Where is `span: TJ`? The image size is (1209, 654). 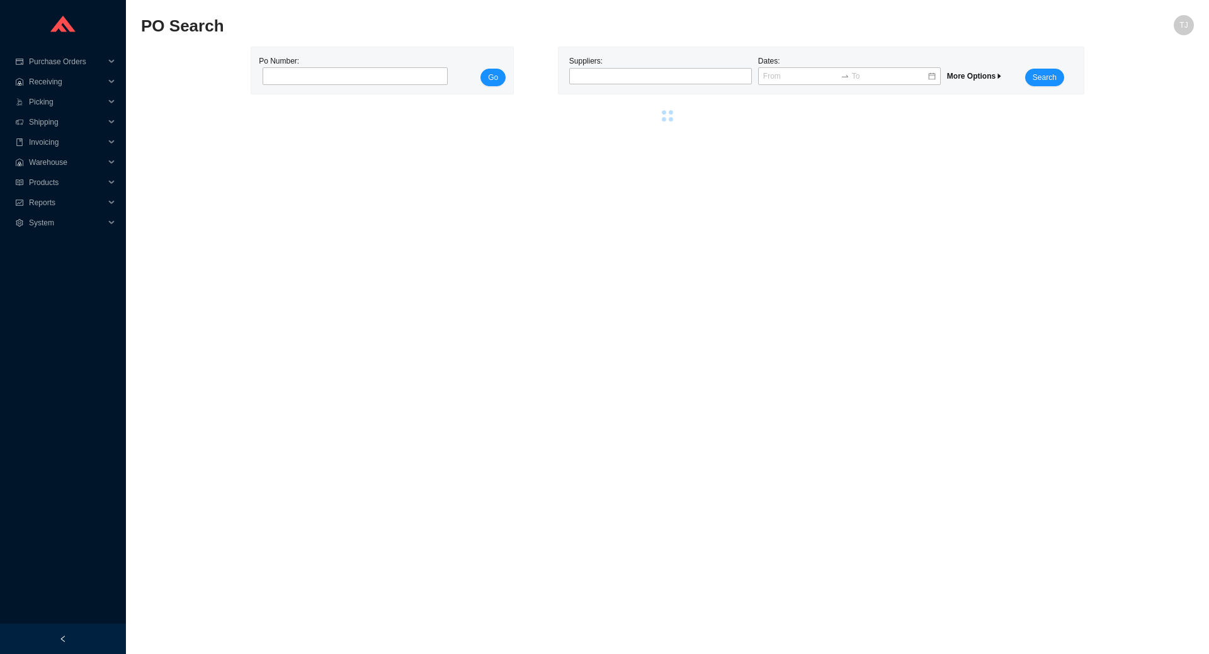 span: TJ is located at coordinates (1183, 25).